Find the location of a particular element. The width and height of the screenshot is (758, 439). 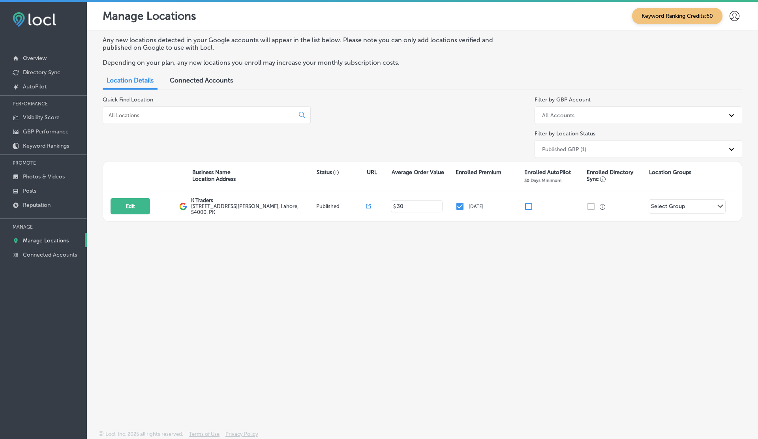

p: Published is located at coordinates (341, 206).